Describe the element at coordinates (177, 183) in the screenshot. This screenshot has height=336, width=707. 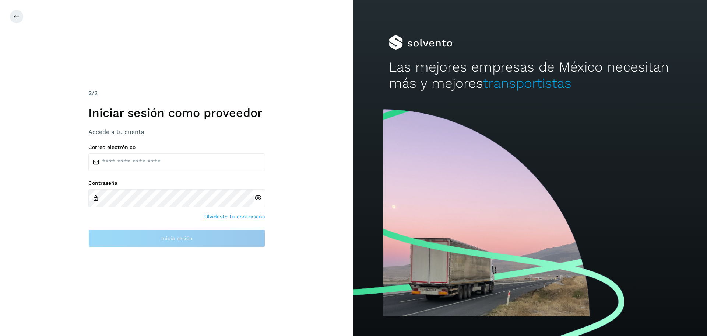
I see `label: Contraseña` at that location.